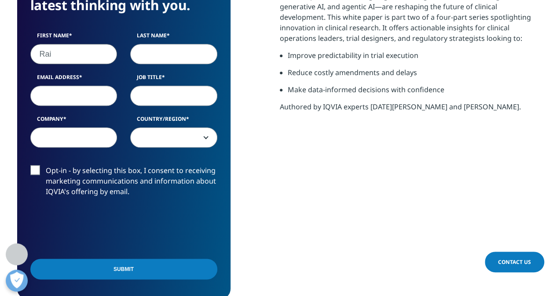  Describe the element at coordinates (412, 76) in the screenshot. I see `li: Reduce costly amendments and delays` at that location.